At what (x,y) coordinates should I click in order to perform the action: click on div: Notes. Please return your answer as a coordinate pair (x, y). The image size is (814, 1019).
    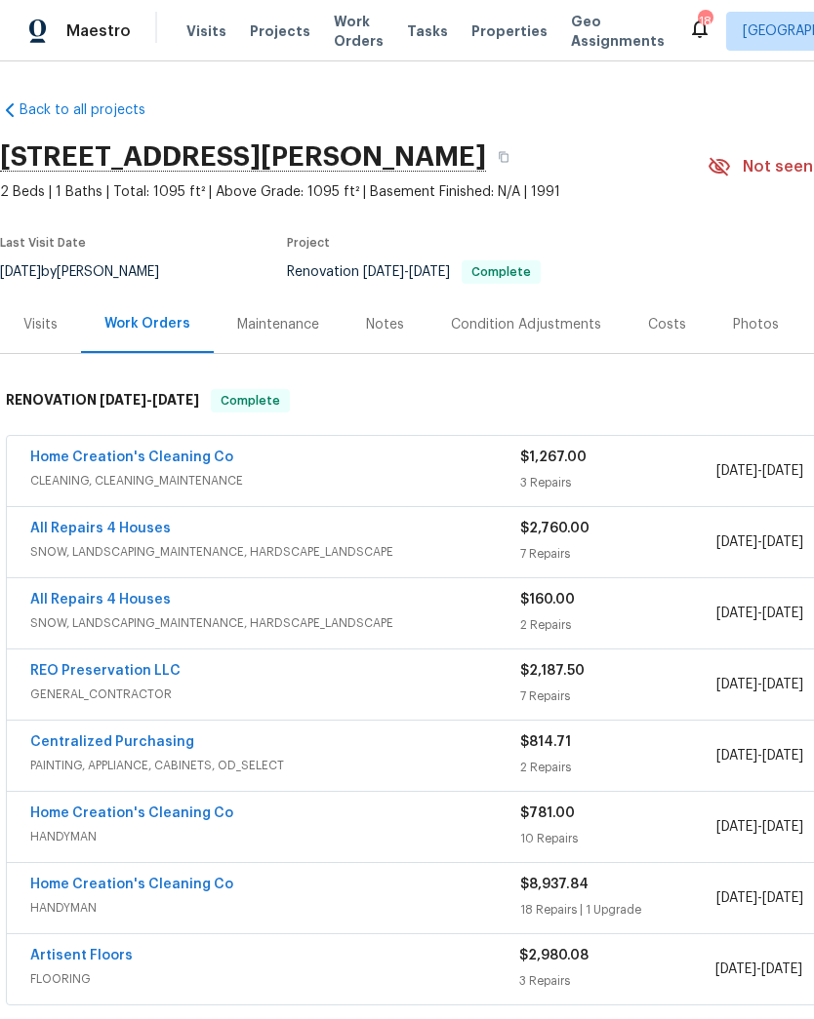
    Looking at the image, I should click on (384, 325).